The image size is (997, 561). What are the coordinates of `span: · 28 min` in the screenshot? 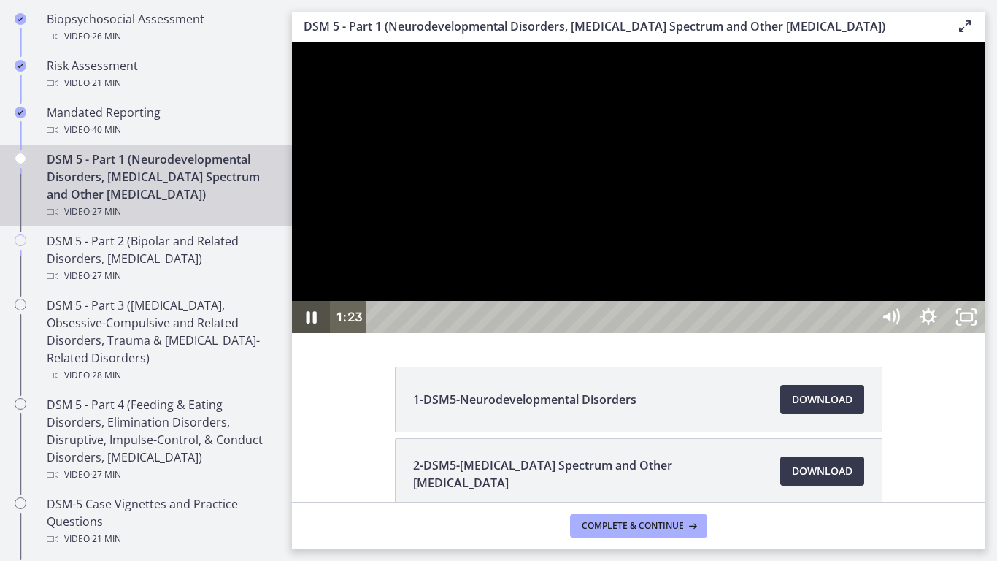 It's located at (105, 375).